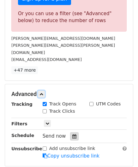 The image size is (138, 167). What do you see at coordinates (25, 70) in the screenshot?
I see `a: +47 more` at bounding box center [25, 70].